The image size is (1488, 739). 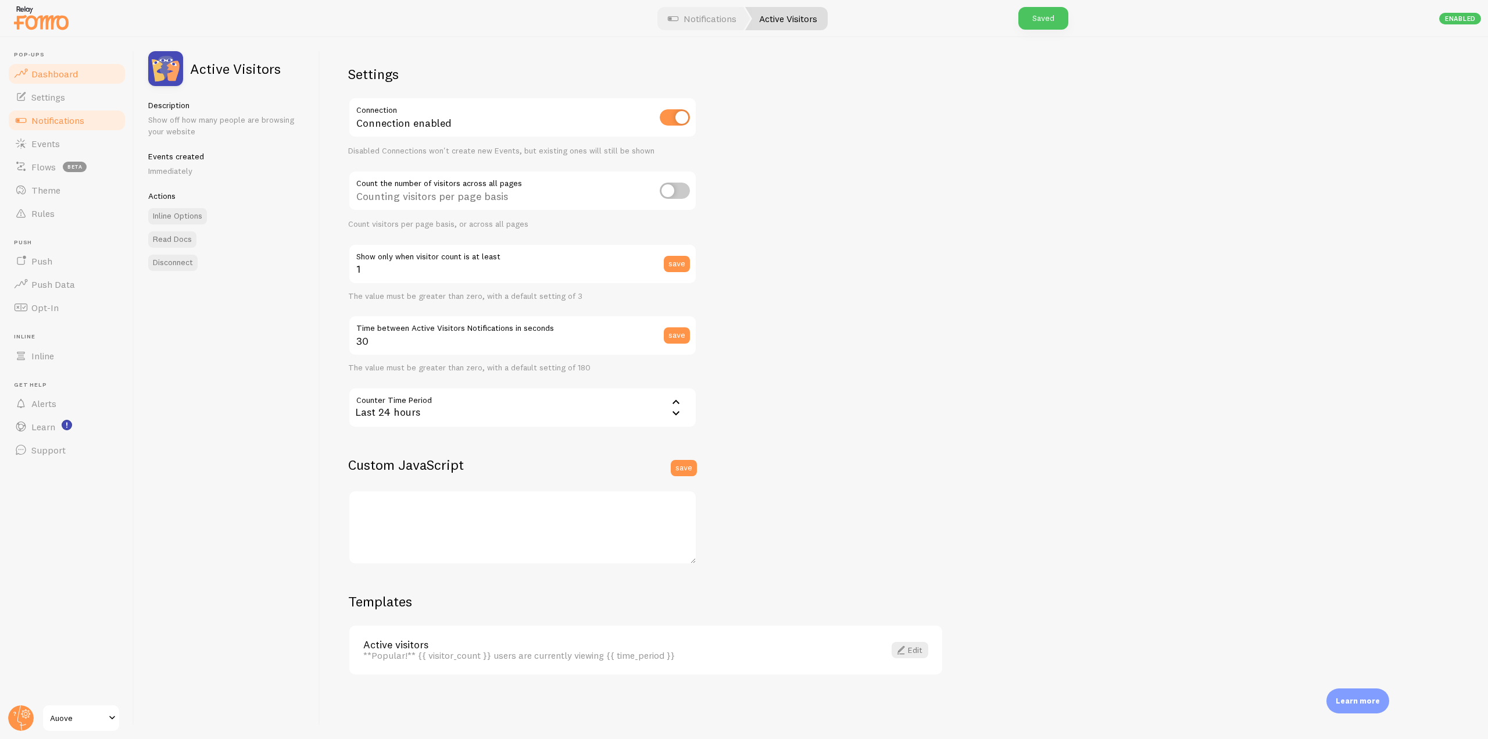 I want to click on h2: Templates, so click(x=646, y=601).